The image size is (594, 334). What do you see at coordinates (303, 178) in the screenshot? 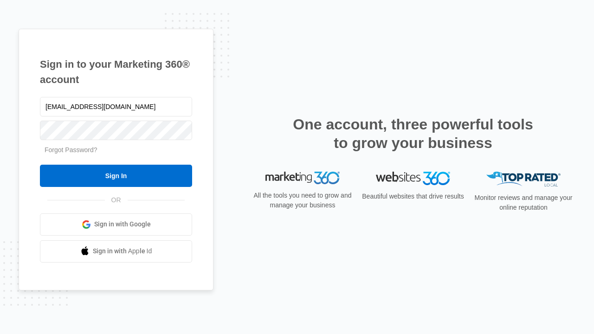
I see `img: Marketing 360` at bounding box center [303, 178].